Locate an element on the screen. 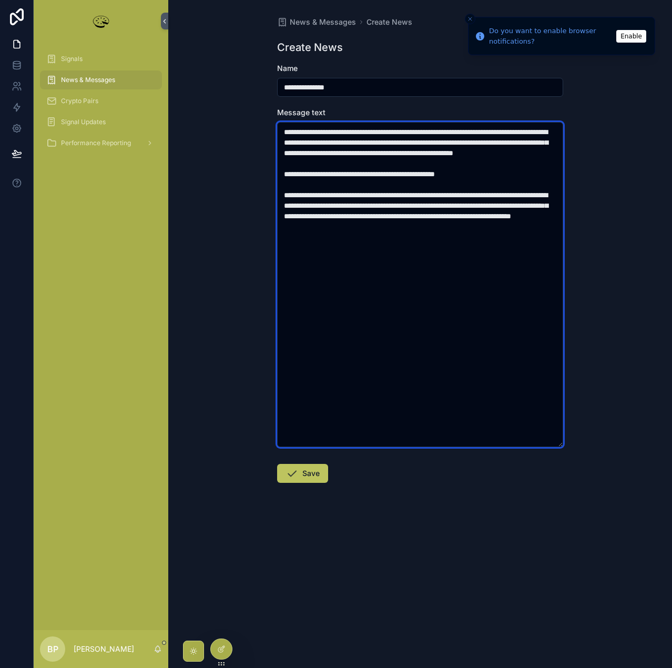 The height and width of the screenshot is (668, 672). button: Close toast is located at coordinates (470, 19).